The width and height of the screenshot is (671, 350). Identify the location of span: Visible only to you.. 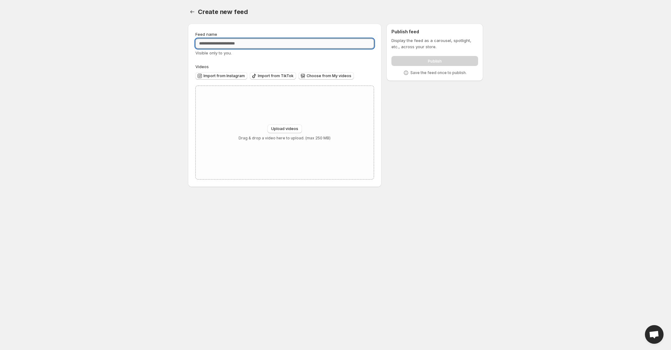
(214, 53).